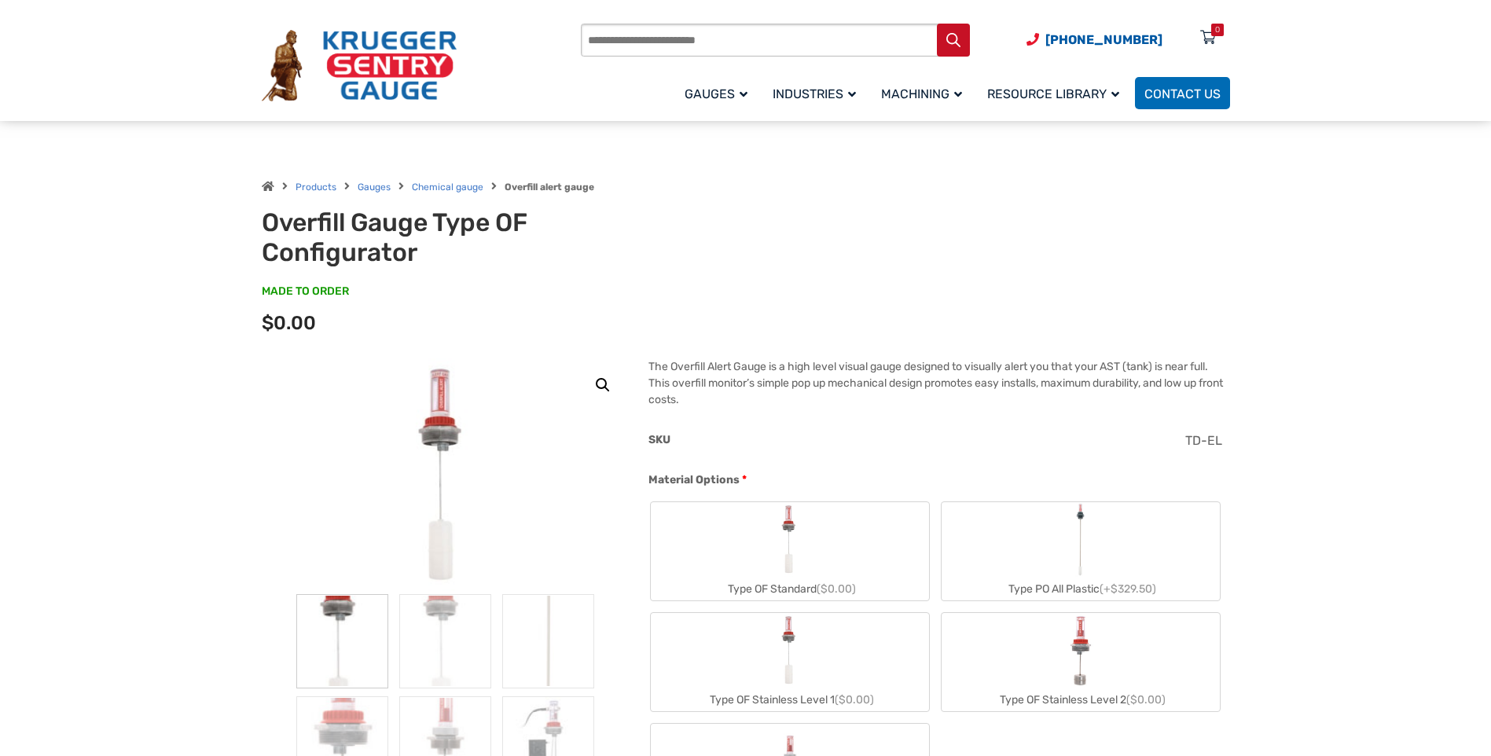 This screenshot has width=1491, height=756. What do you see at coordinates (790, 662) in the screenshot?
I see `label: Type OF Stainless Level 1` at bounding box center [790, 662].